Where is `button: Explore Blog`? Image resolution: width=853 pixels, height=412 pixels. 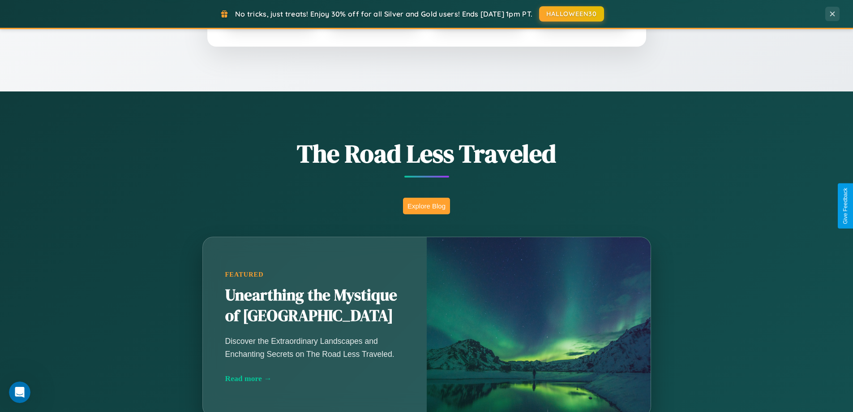 button: Explore Blog is located at coordinates (426, 206).